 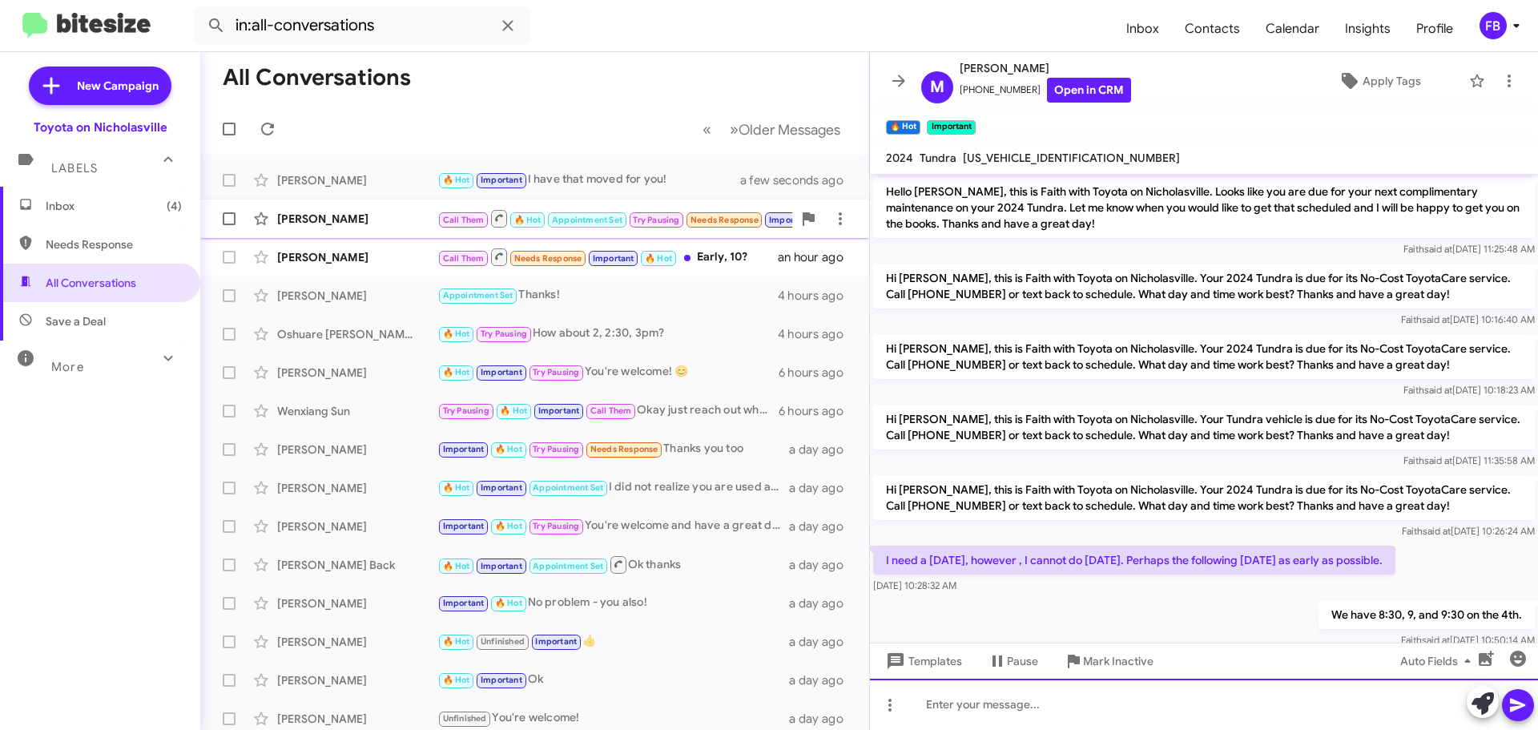 What do you see at coordinates (1438, 661) in the screenshot?
I see `button: Auto Fields` at bounding box center [1438, 661].